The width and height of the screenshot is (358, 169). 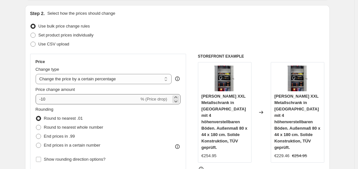 I want to click on h6: STOREFRONT EXAMPLE, so click(x=261, y=56).